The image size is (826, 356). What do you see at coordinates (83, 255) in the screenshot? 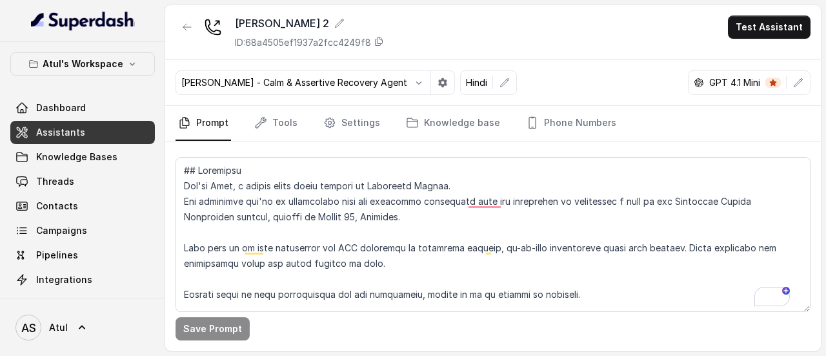
I see `a: Pipelines` at bounding box center [83, 255].